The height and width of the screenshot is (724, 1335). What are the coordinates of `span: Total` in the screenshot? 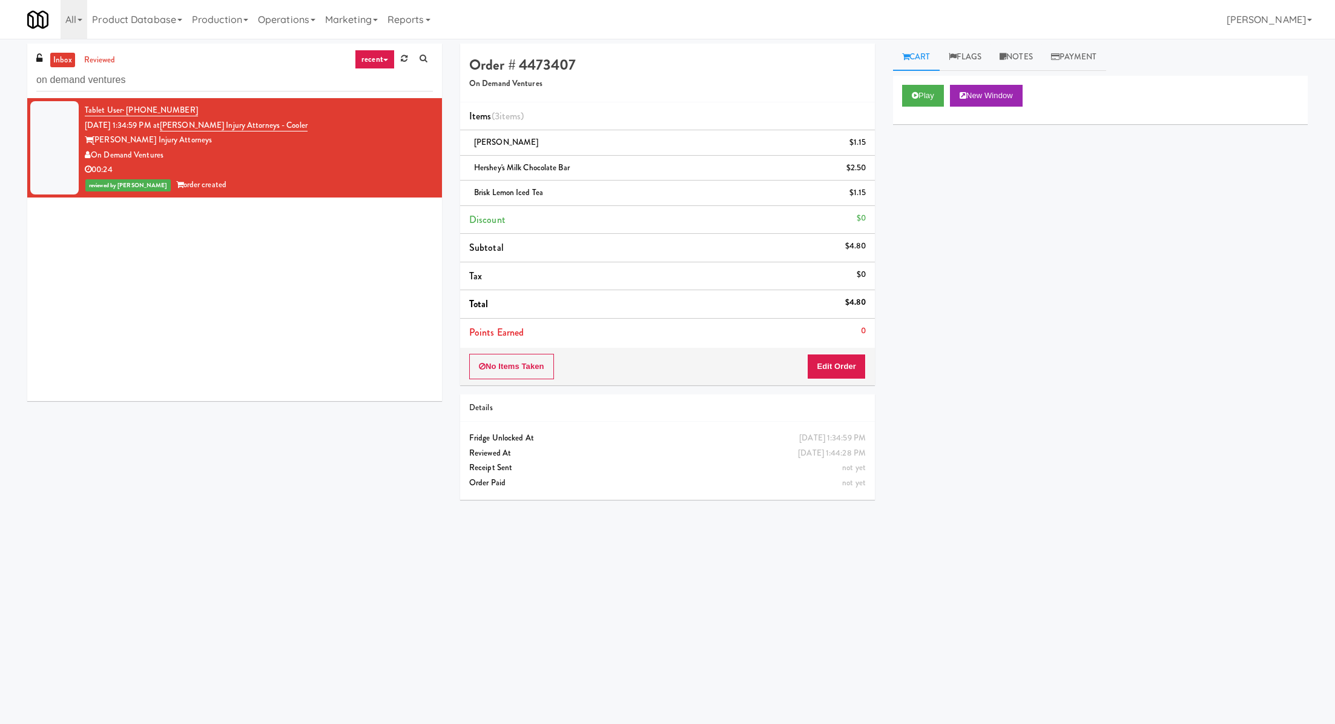 It's located at (479, 303).